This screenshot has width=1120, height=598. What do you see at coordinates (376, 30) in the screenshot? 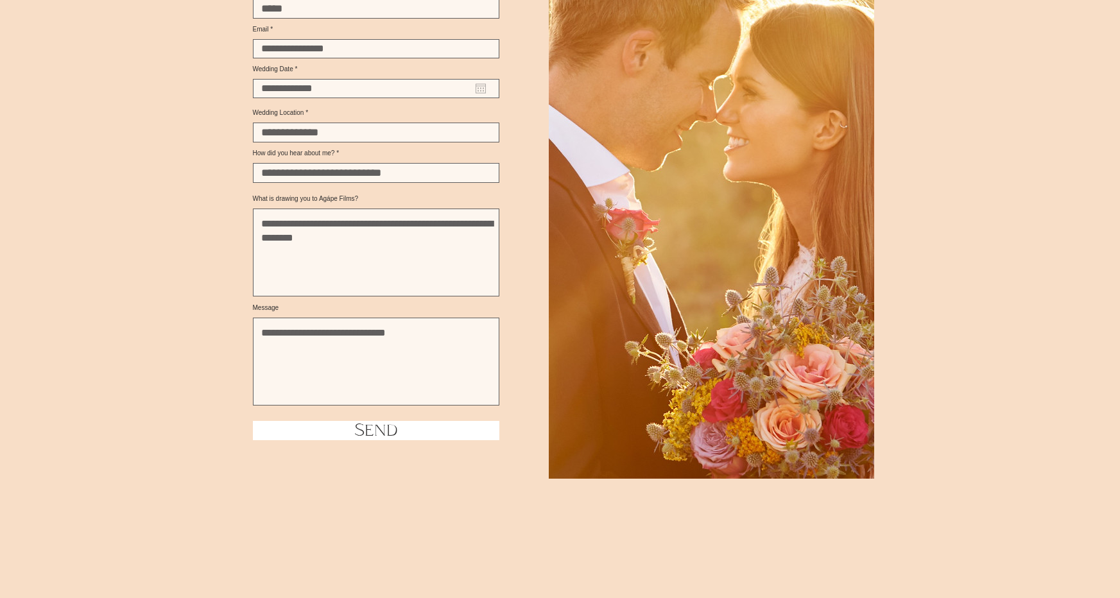
I see `label: Email` at bounding box center [376, 30].